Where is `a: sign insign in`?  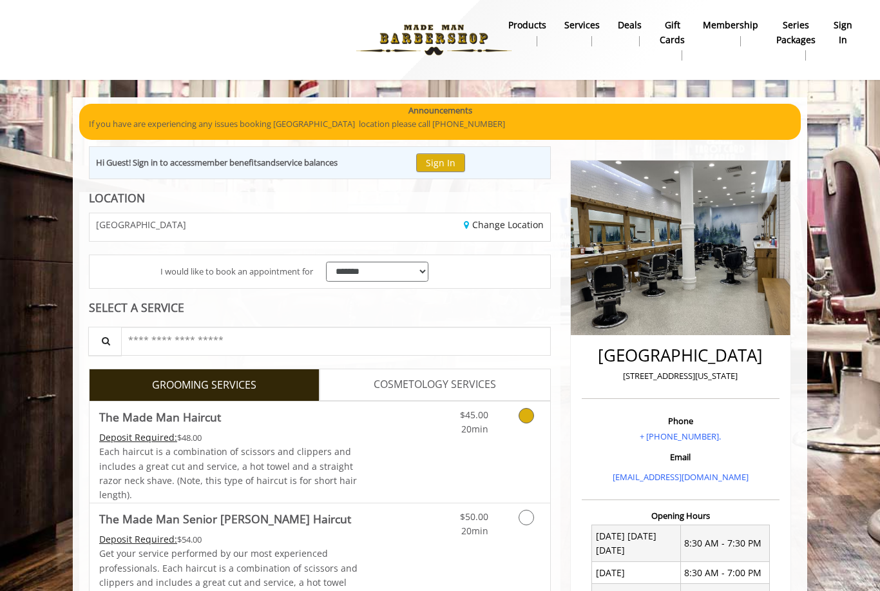 a: sign insign in is located at coordinates (843, 33).